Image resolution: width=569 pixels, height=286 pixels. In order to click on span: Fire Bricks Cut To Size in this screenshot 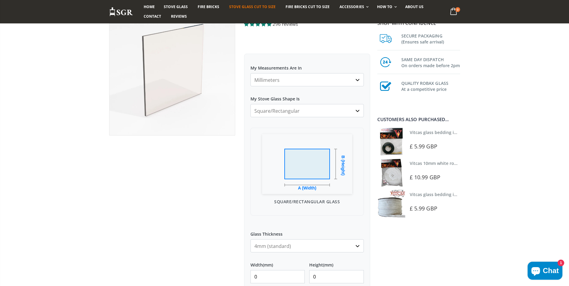, I will do `click(308, 7)`.